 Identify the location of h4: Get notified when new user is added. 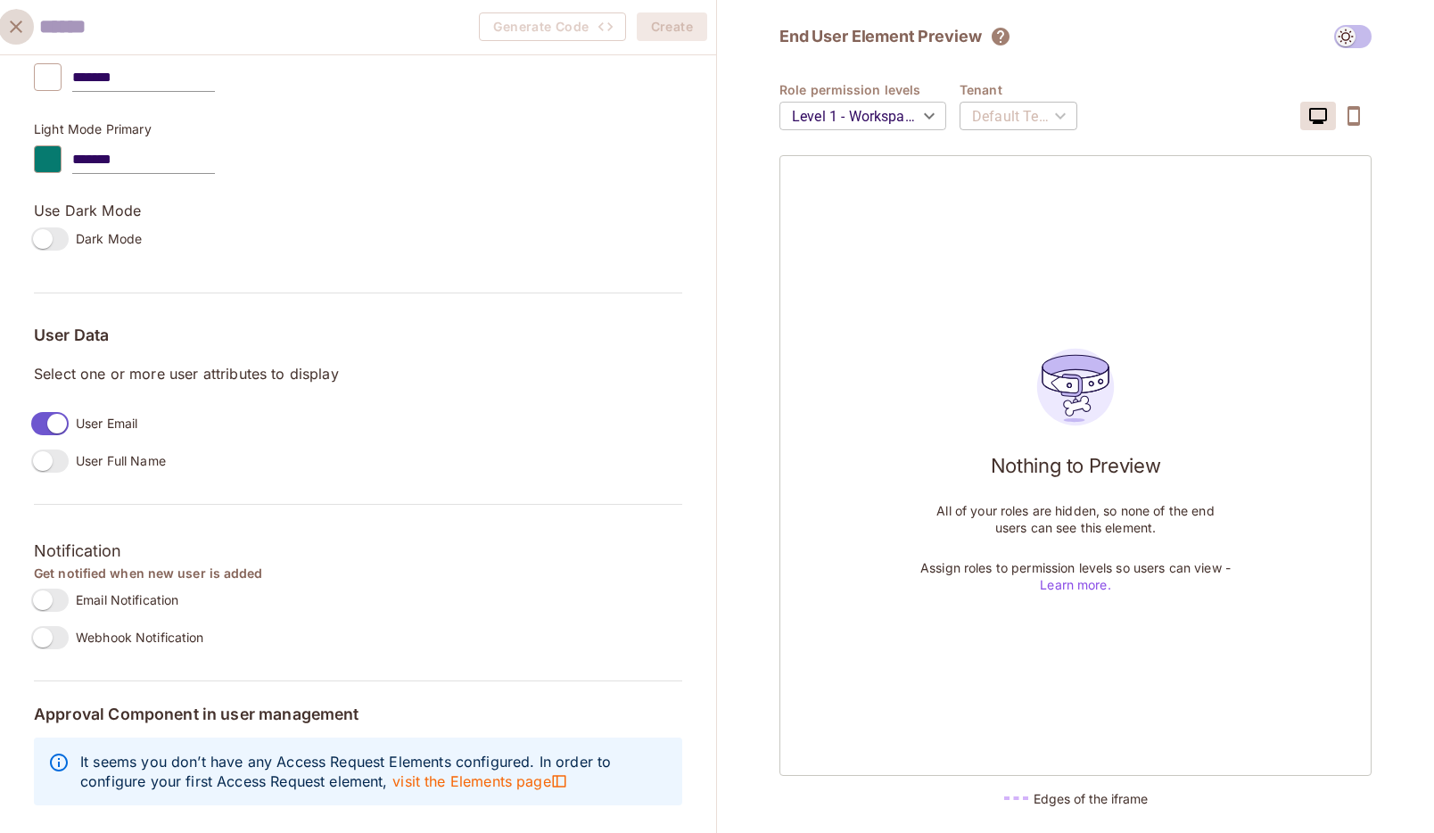
(358, 573).